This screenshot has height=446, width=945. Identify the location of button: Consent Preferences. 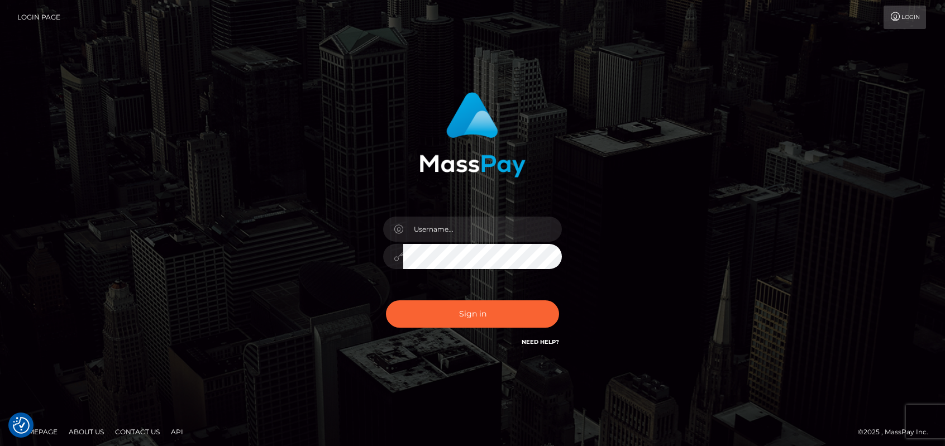
(21, 426).